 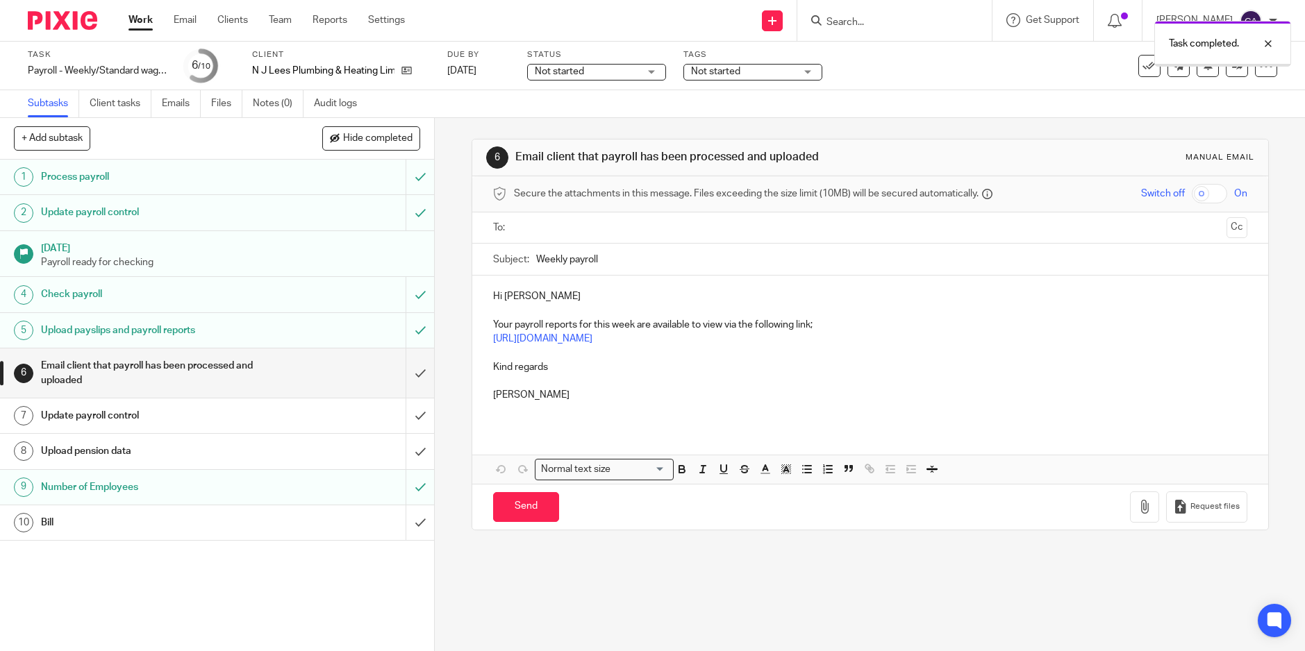 I want to click on h1: Number of Employees, so click(x=158, y=487).